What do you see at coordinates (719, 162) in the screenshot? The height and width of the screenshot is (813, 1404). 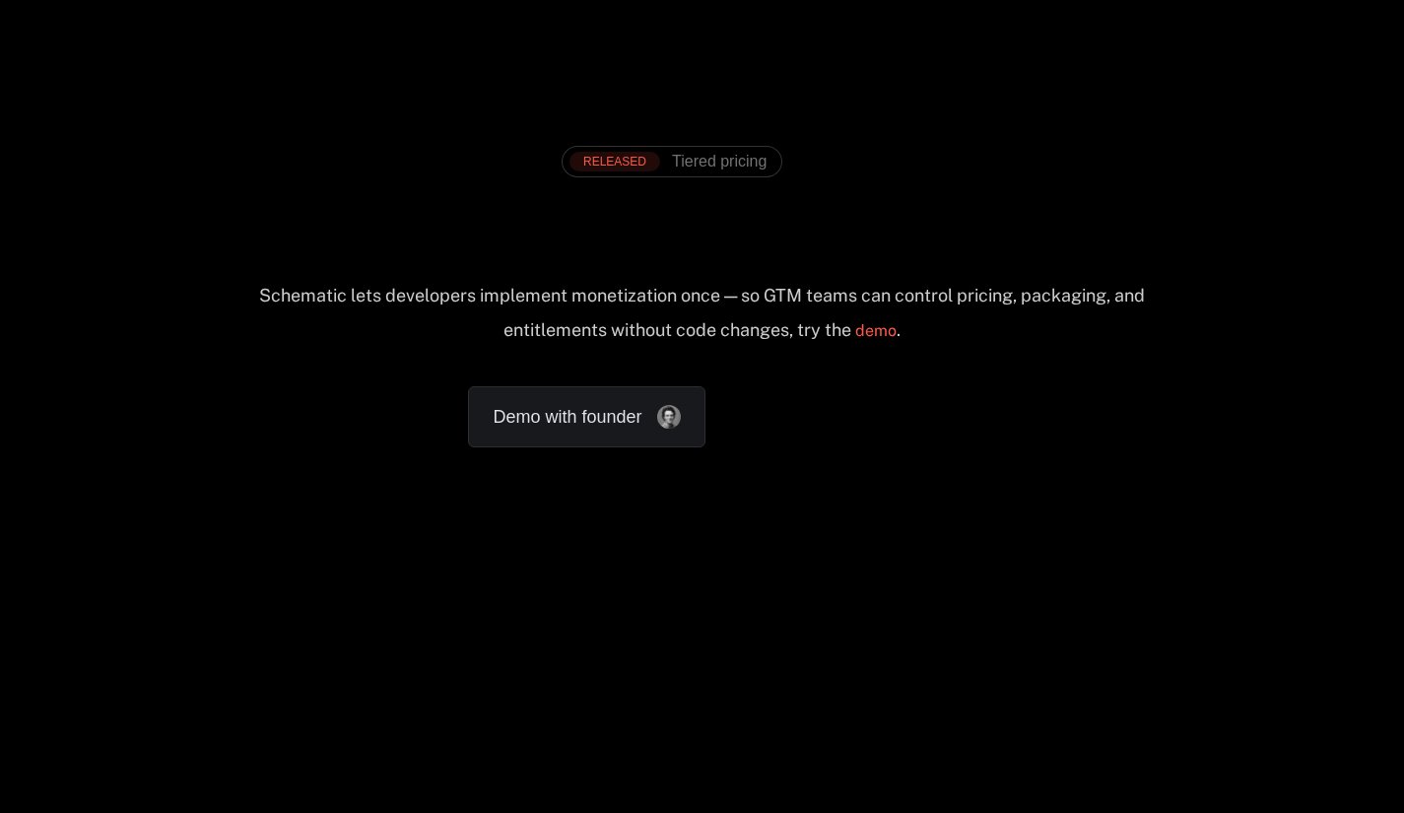 I see `span: Tiered pricing` at bounding box center [719, 162].